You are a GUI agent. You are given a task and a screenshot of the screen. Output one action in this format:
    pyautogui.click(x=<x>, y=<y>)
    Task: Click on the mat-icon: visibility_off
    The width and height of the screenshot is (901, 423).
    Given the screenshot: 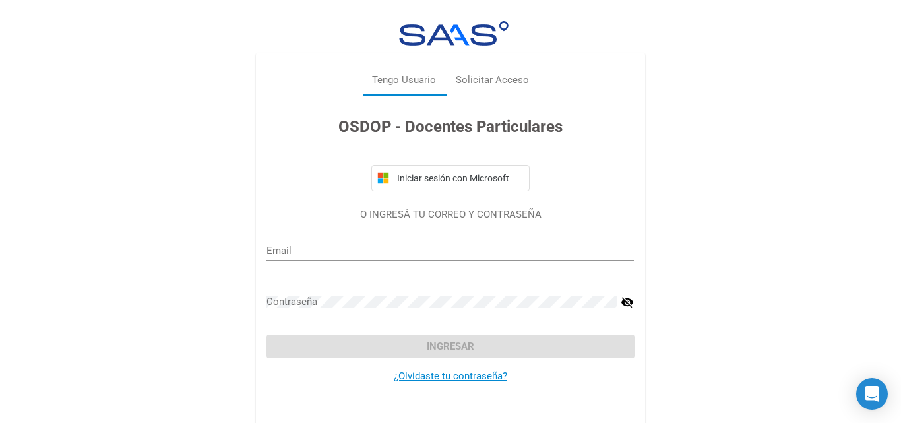 What is the action you would take?
    pyautogui.click(x=627, y=302)
    